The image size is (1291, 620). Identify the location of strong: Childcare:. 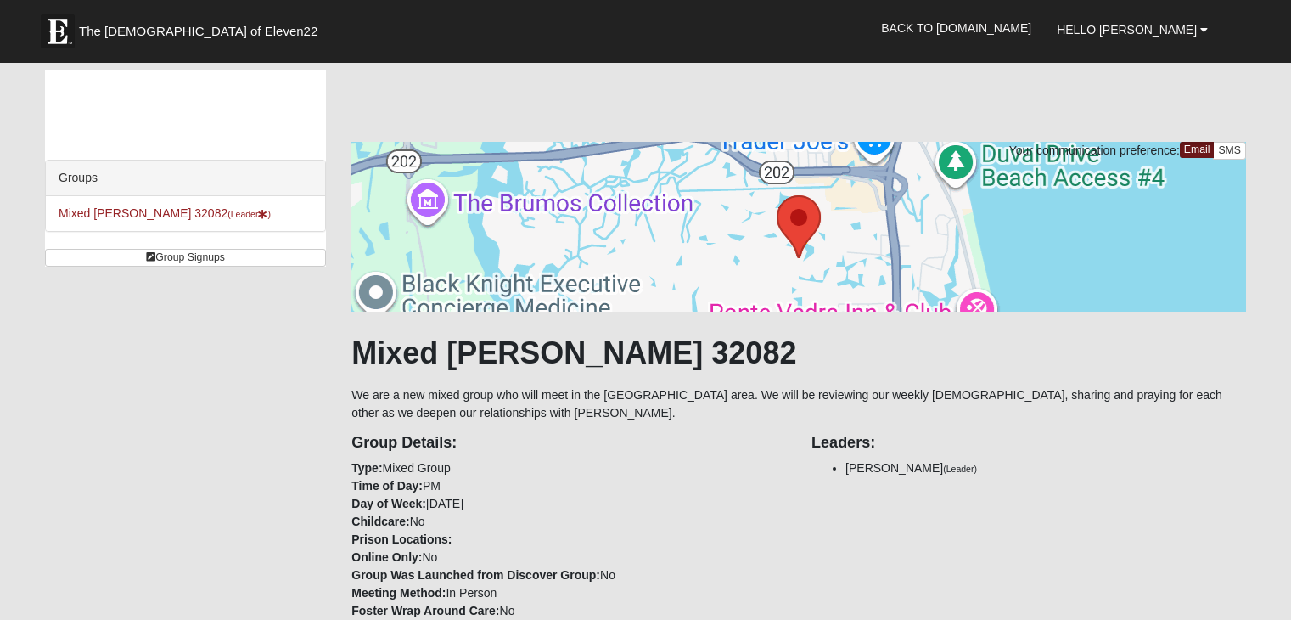
(380, 521).